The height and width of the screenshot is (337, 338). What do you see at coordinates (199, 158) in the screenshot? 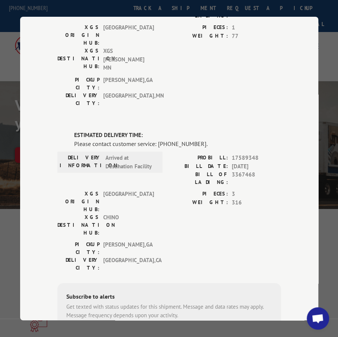
I see `label: PROBILL:` at bounding box center [199, 158].